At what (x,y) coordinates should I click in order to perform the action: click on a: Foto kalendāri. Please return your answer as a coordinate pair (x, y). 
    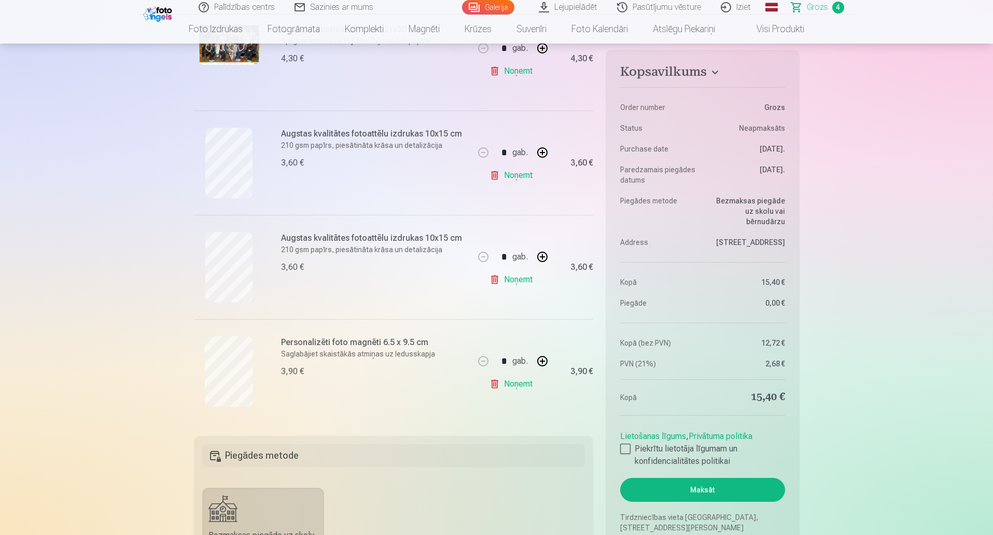
    Looking at the image, I should click on (599, 29).